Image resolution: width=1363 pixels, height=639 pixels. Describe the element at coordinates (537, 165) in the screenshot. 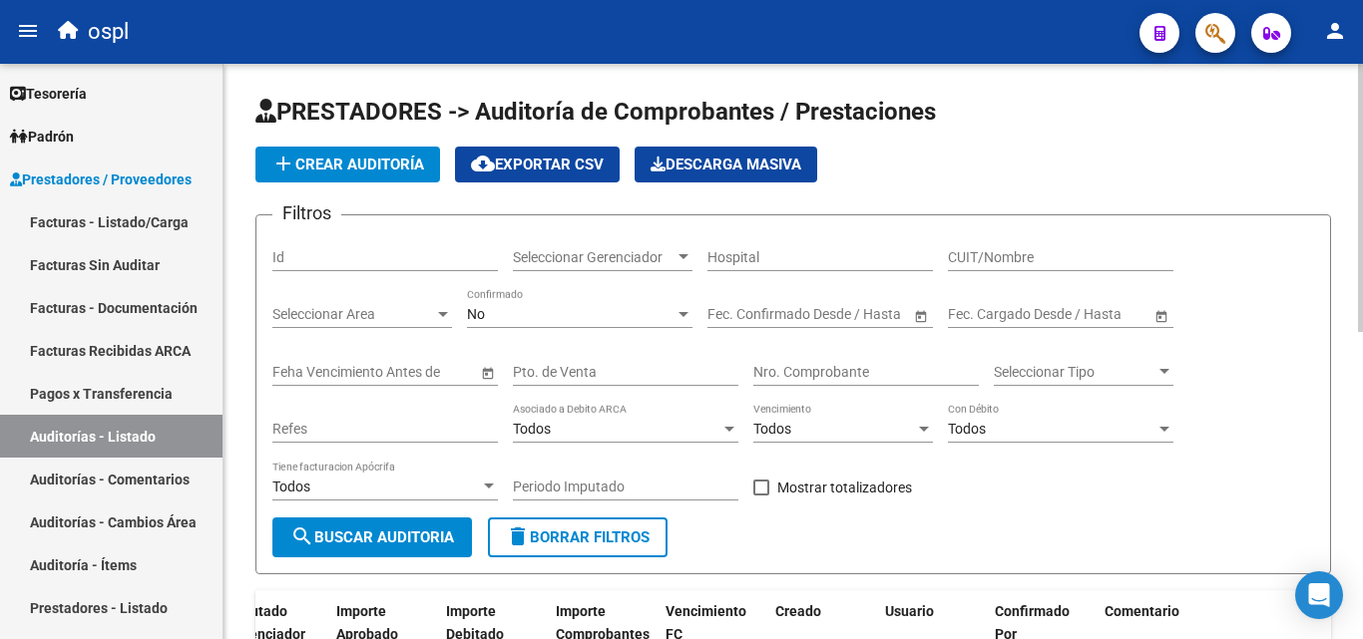

I see `span: Exportar CSV` at that location.